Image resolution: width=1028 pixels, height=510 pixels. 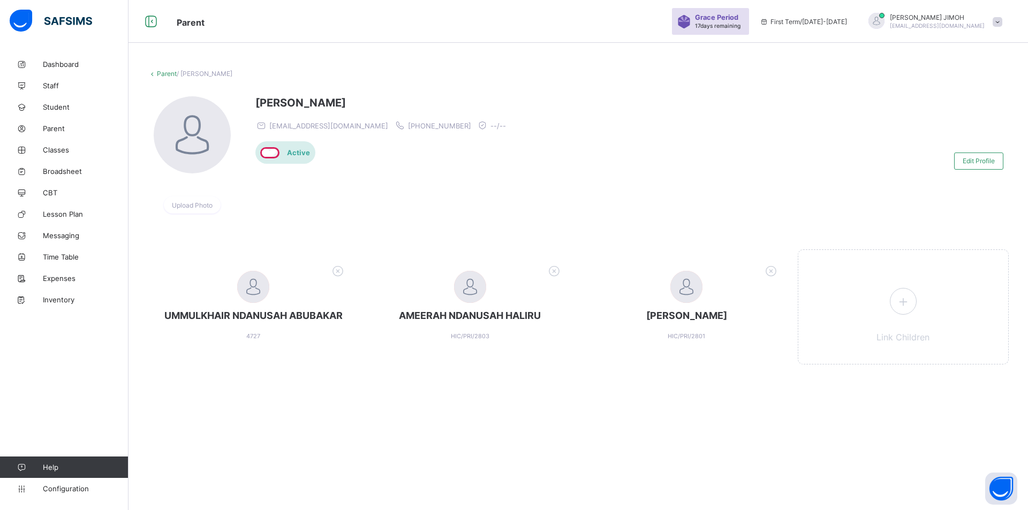 I want to click on img: safsims, so click(x=51, y=21).